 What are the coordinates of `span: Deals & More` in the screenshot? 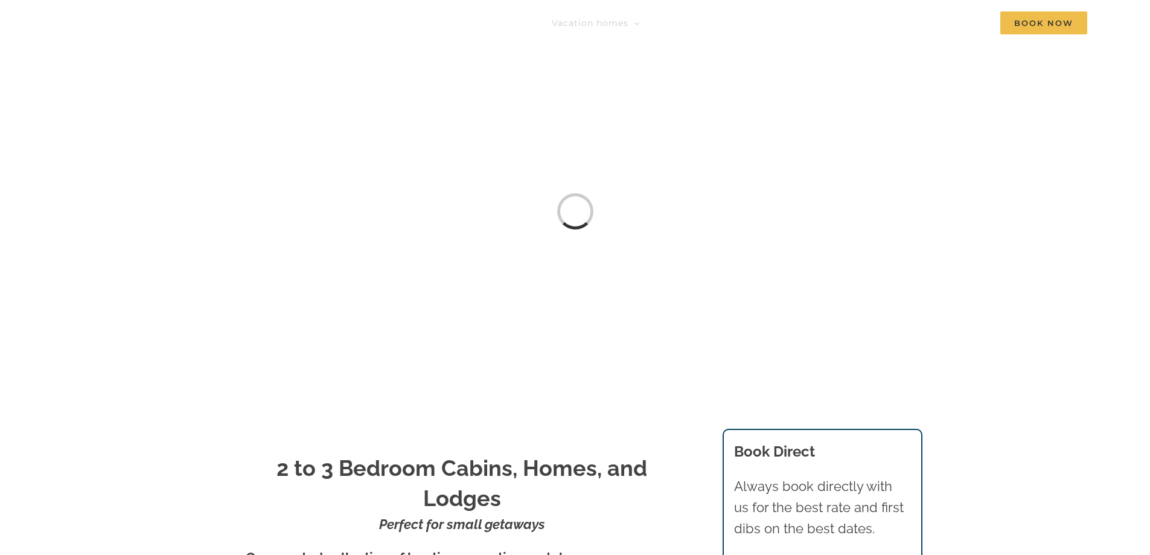 It's located at (798, 23).